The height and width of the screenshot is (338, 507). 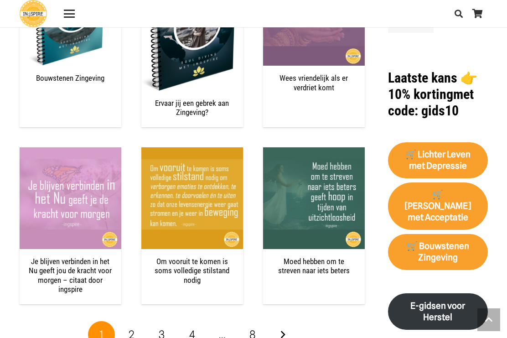 What do you see at coordinates (438, 94) in the screenshot?
I see `h1: met code: gids10` at bounding box center [438, 94].